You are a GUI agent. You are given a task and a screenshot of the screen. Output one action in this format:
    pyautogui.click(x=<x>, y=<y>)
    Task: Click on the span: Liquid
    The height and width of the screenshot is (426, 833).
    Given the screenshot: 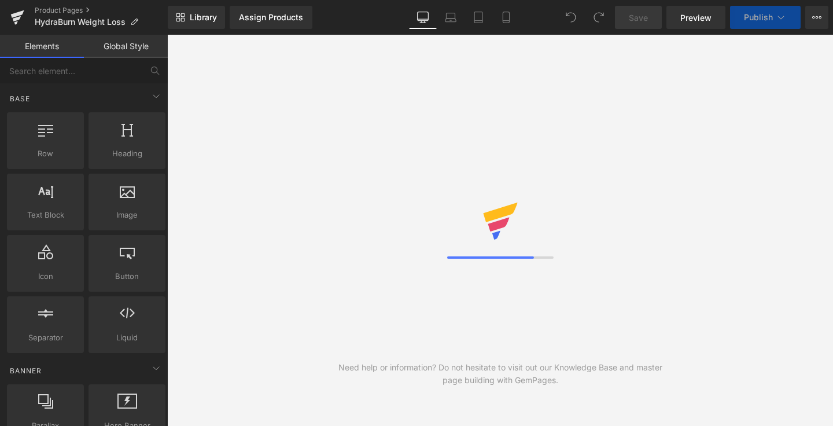 What is the action you would take?
    pyautogui.click(x=127, y=337)
    